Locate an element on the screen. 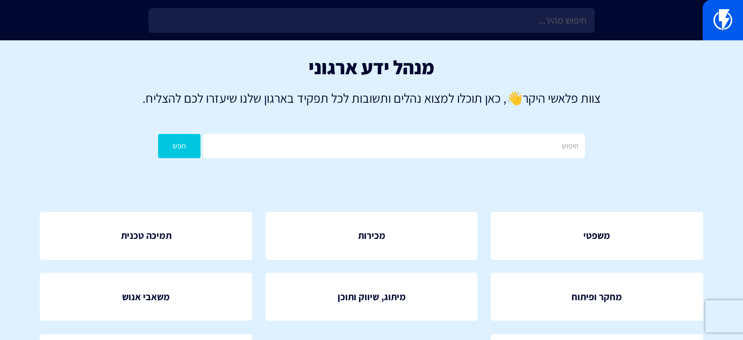 The image size is (743, 340). input: חיפוש מהיר... is located at coordinates (371, 20).